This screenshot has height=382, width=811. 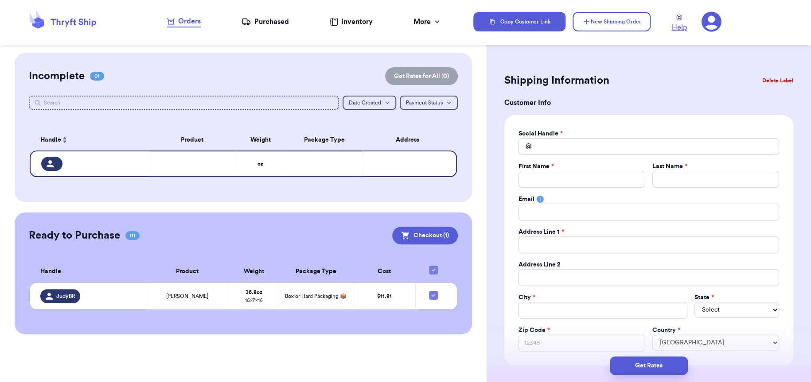 What do you see at coordinates (315, 296) in the screenshot?
I see `span: Box or Hard Packaging 📦` at bounding box center [315, 296].